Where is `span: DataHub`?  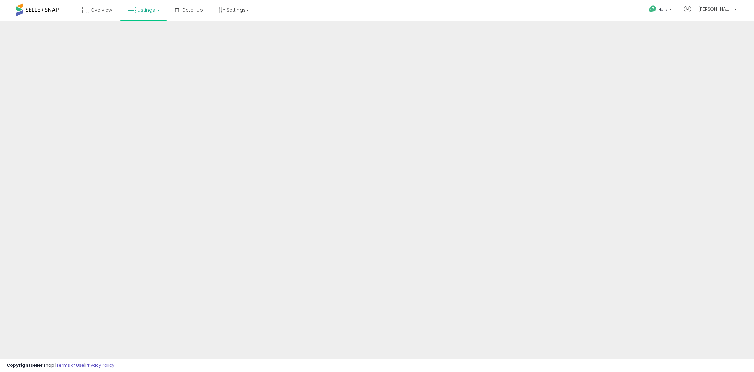
span: DataHub is located at coordinates (192, 10).